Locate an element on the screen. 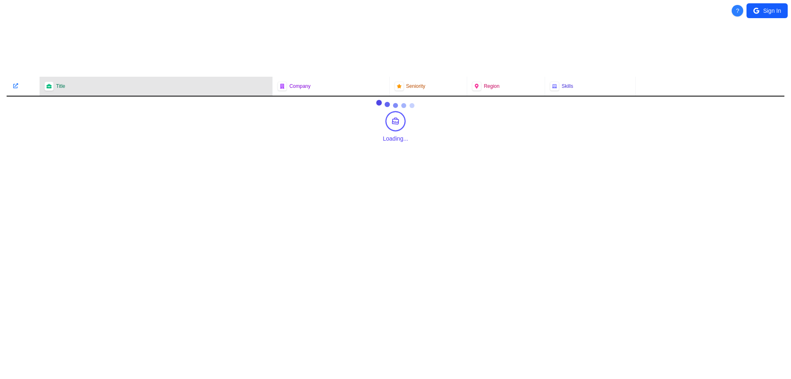 This screenshot has width=791, height=379. span: Region is located at coordinates (492, 86).